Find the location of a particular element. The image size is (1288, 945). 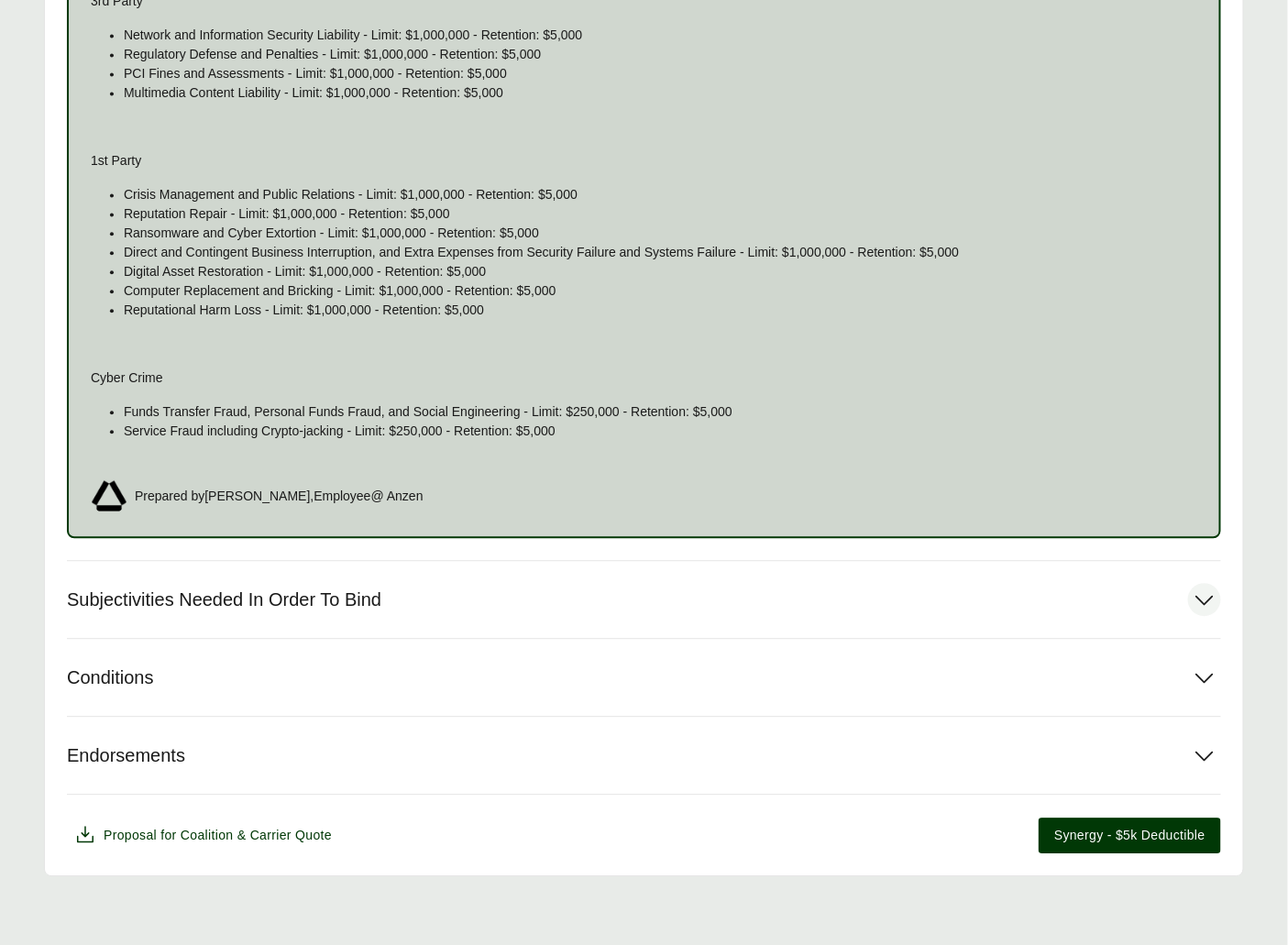

p: Computer Replacement and Bricking - Limit: $1,000,000 - Retention: $5,000 is located at coordinates (660, 291).